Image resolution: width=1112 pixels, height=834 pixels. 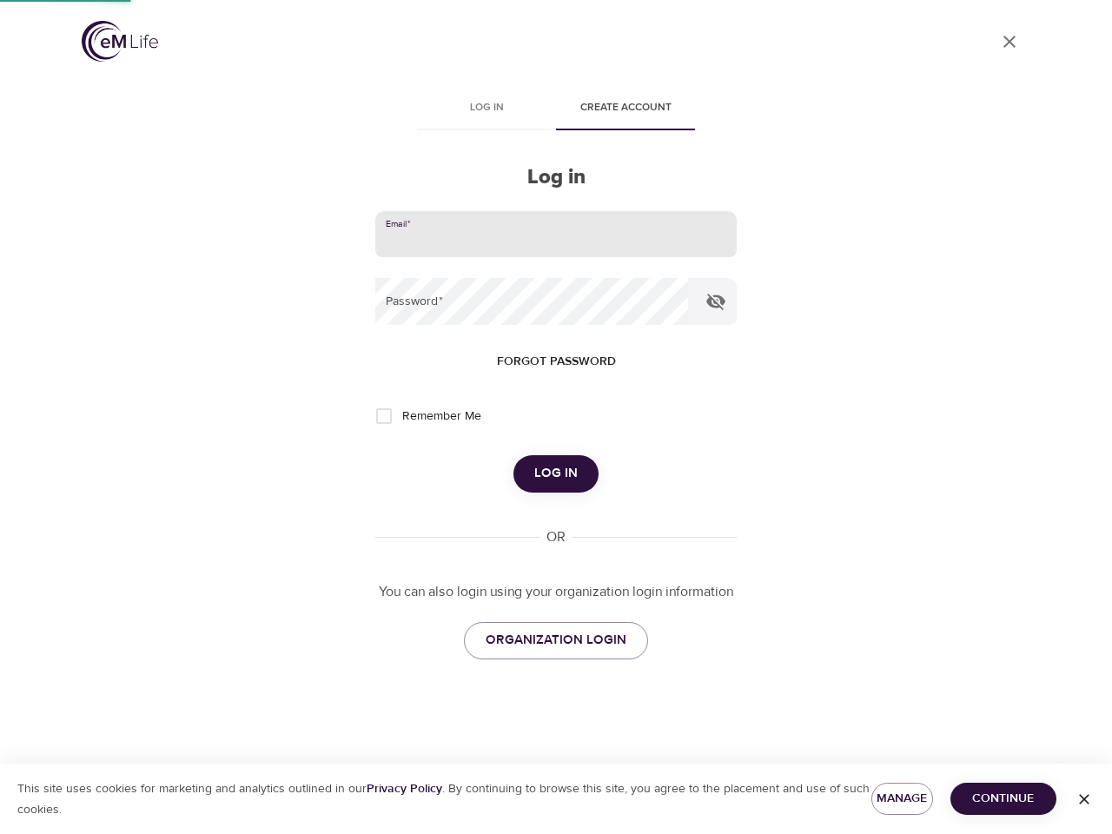 I want to click on a: Privacy Policy, so click(x=404, y=789).